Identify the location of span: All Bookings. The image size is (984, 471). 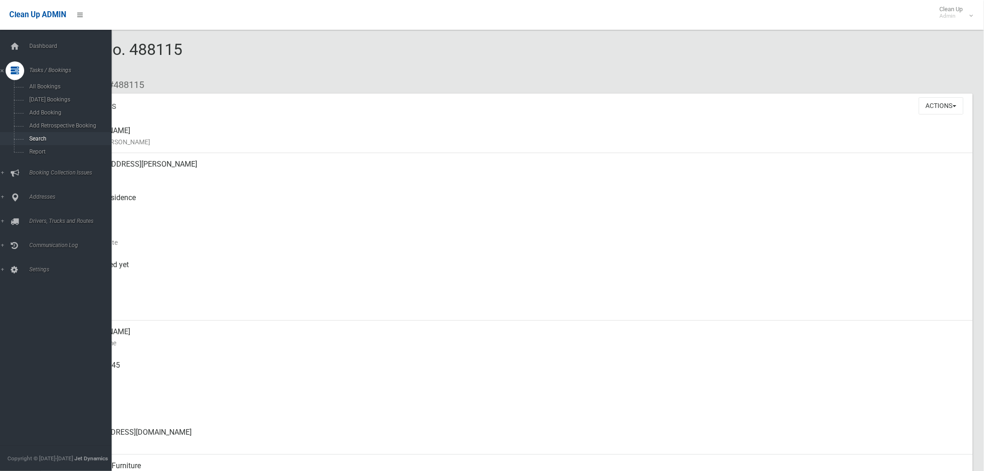
(69, 87).